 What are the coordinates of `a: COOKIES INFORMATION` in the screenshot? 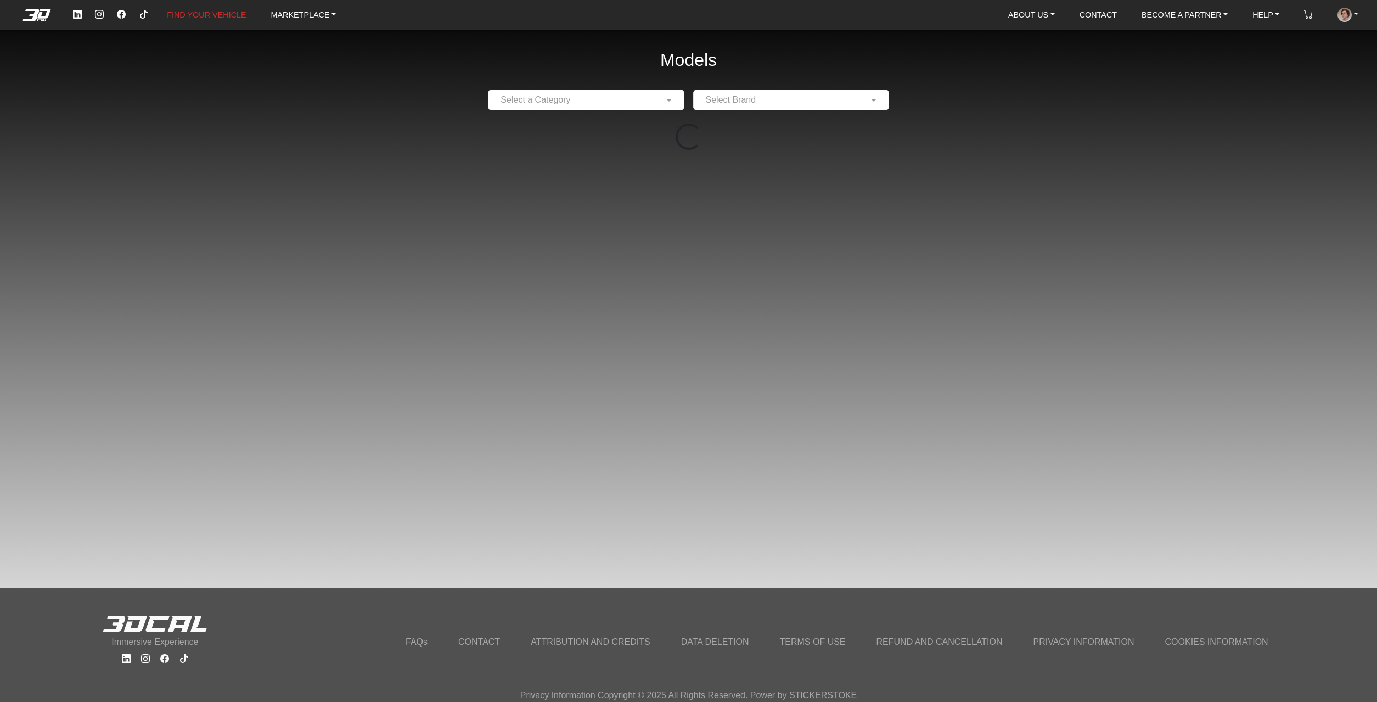 It's located at (1217, 642).